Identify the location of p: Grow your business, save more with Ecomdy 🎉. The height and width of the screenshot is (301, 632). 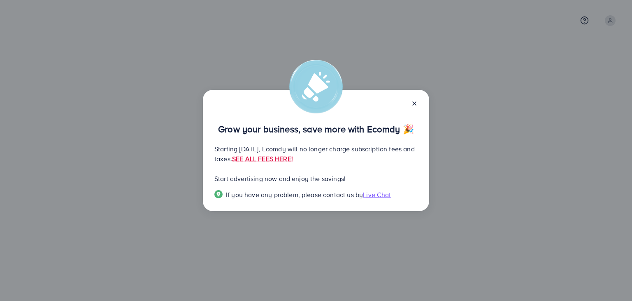
(316, 129).